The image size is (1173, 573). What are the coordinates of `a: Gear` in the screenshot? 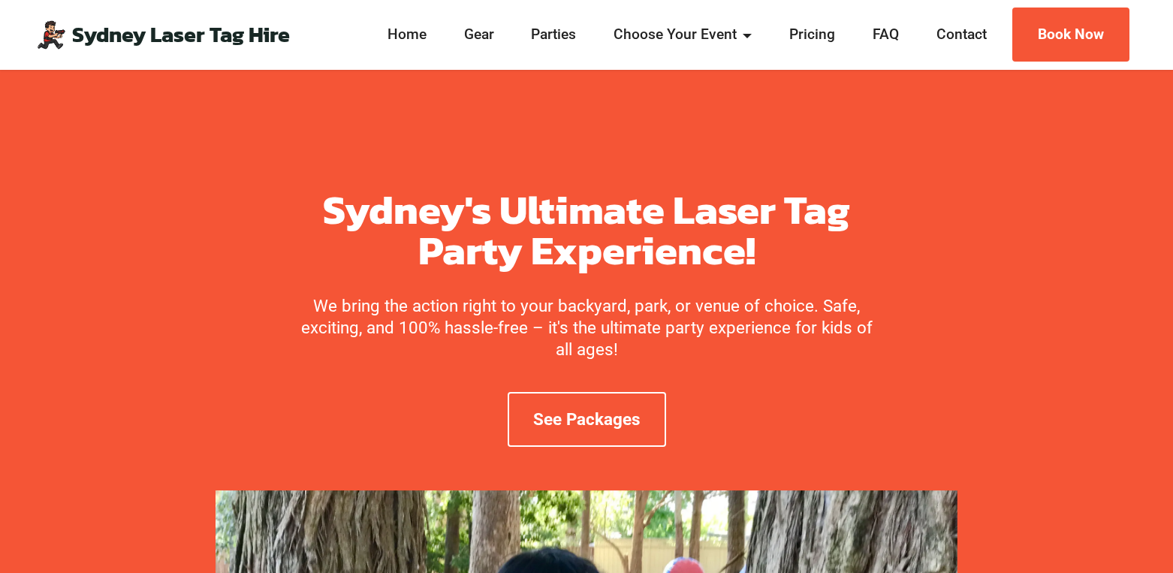 It's located at (479, 35).